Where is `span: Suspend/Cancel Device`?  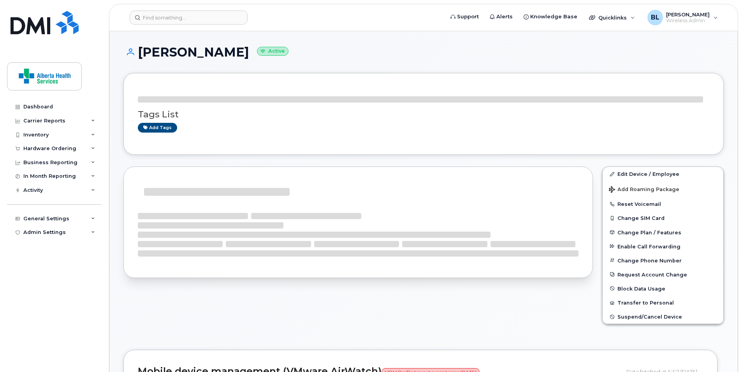 span: Suspend/Cancel Device is located at coordinates (650, 316).